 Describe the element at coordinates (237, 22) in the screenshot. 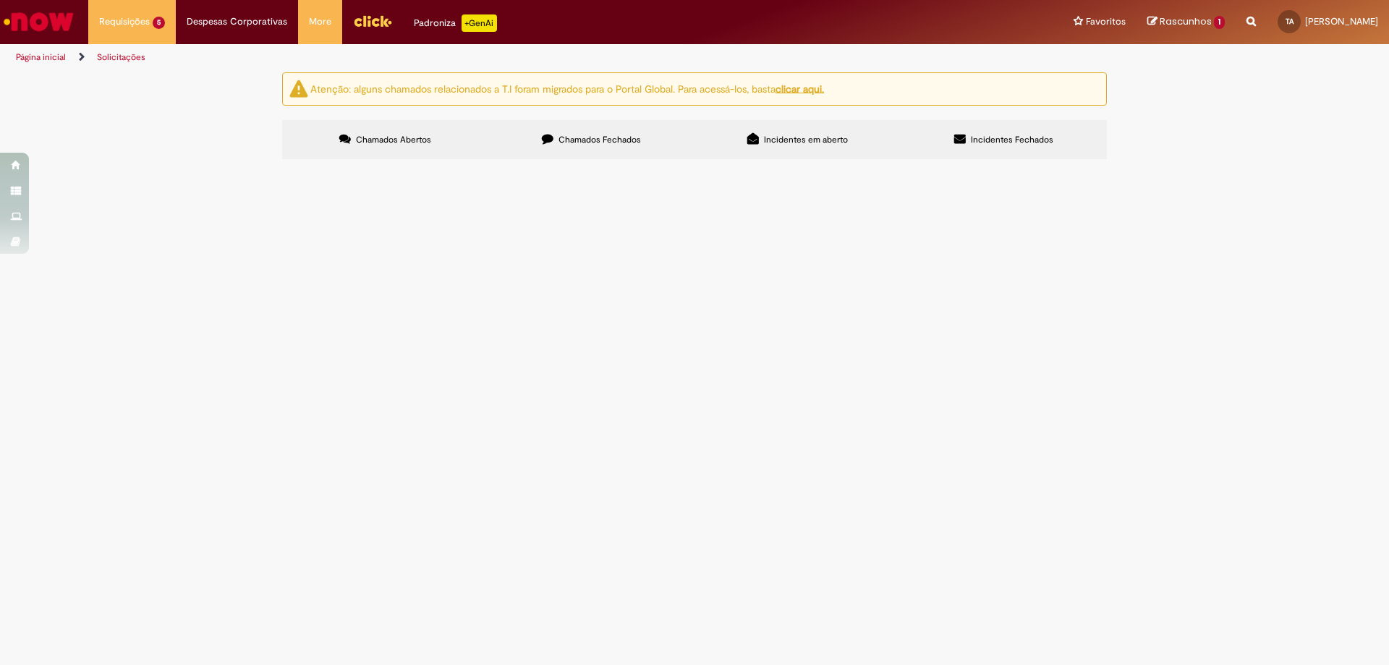

I see `span: Despesas Corporativas` at that location.